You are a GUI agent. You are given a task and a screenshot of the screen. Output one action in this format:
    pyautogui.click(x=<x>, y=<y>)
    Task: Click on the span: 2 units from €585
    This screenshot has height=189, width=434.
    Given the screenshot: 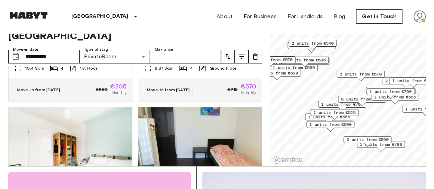 What is the action you would take?
    pyautogui.click(x=305, y=60)
    